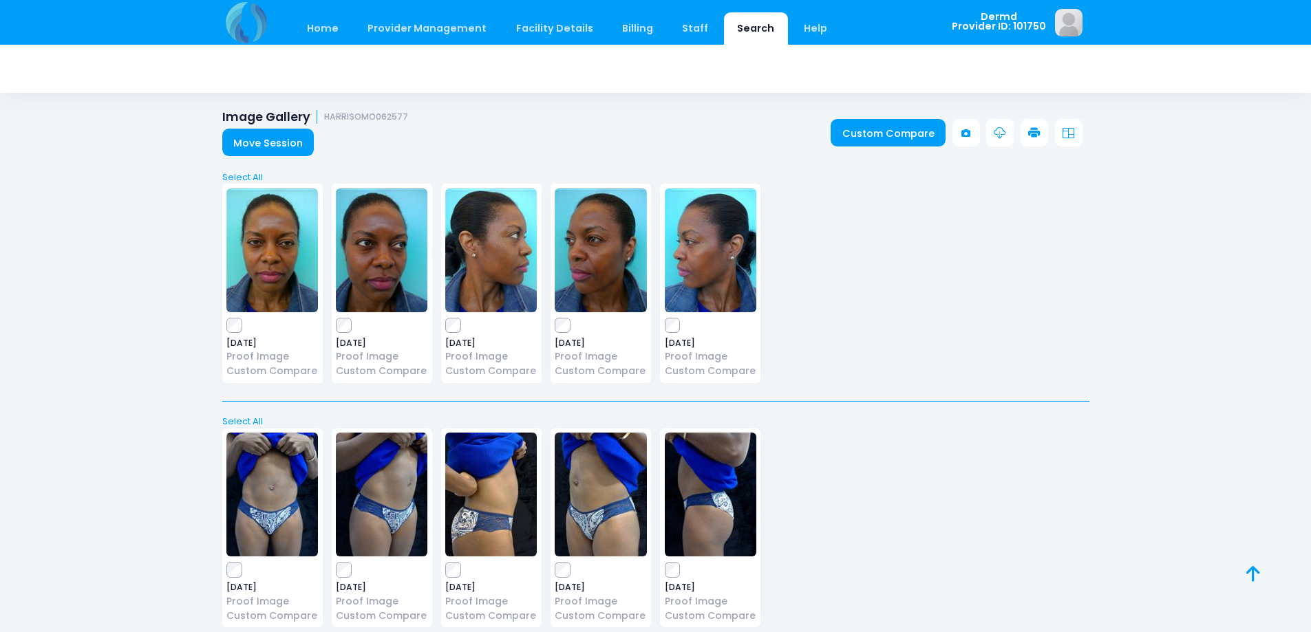 The width and height of the screenshot is (1311, 632). What do you see at coordinates (315, 117) in the screenshot?
I see `h1: Image Gallery` at bounding box center [315, 117].